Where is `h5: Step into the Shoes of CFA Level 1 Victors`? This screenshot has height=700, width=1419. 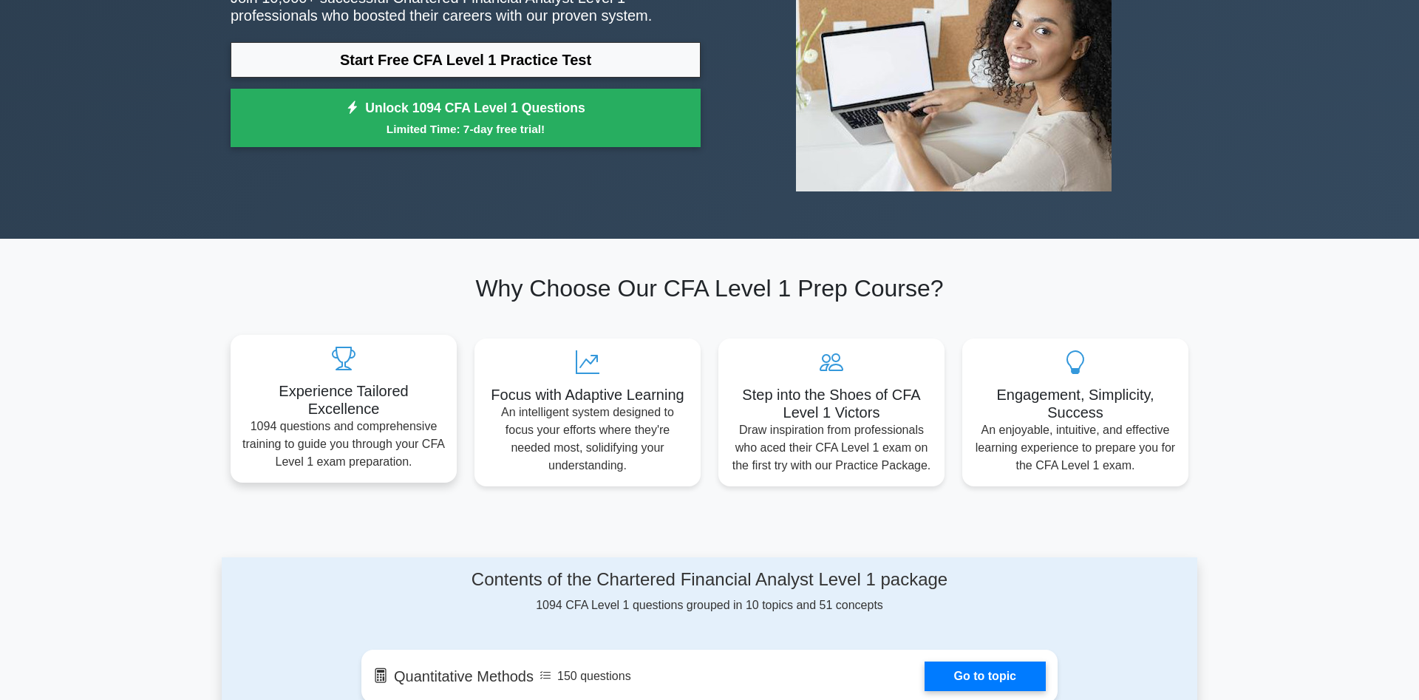 h5: Step into the Shoes of CFA Level 1 Victors is located at coordinates (831, 404).